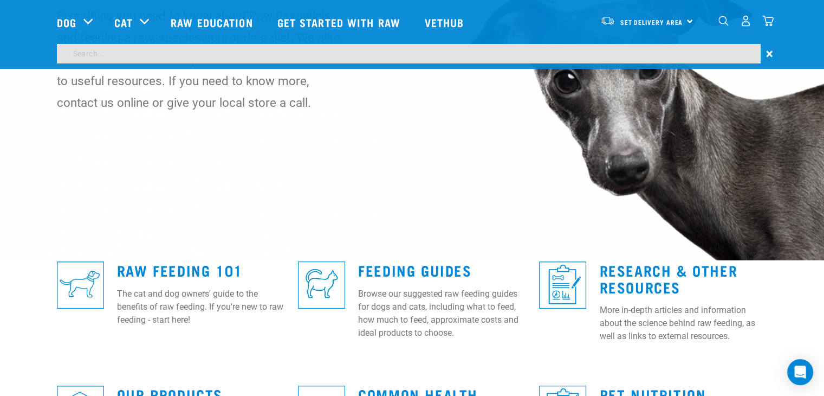 This screenshot has height=396, width=824. What do you see at coordinates (415, 269) in the screenshot?
I see `a: Feeding Guides` at bounding box center [415, 269].